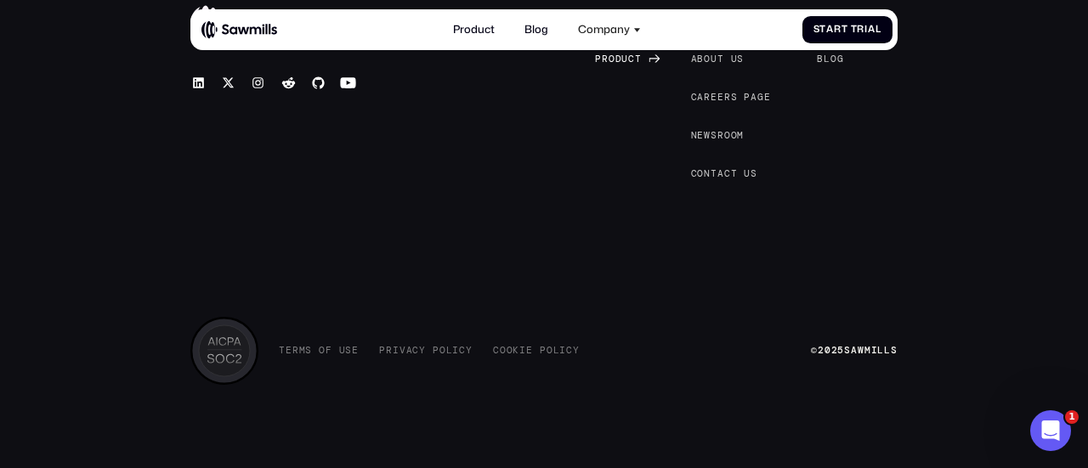 The image size is (1088, 468). I want to click on a: StartTrial, so click(848, 30).